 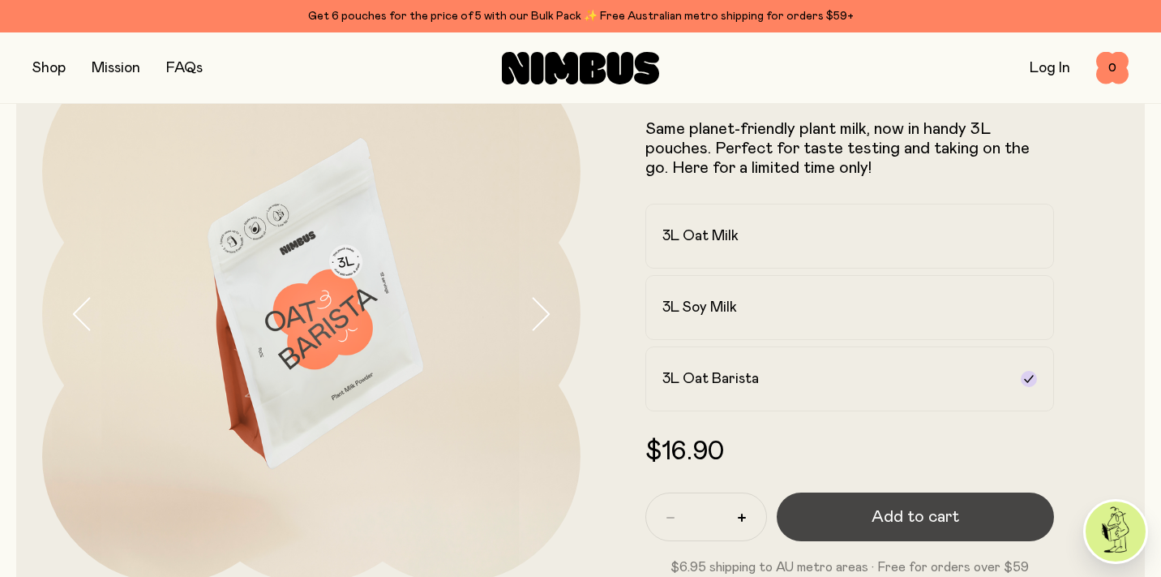 What do you see at coordinates (581, 16) in the screenshot?
I see `div: Get 6 pouches for the price of 5 with our Bulk Pack ✨ Free Australian metro shipping for orders $59+` at bounding box center [581, 16].